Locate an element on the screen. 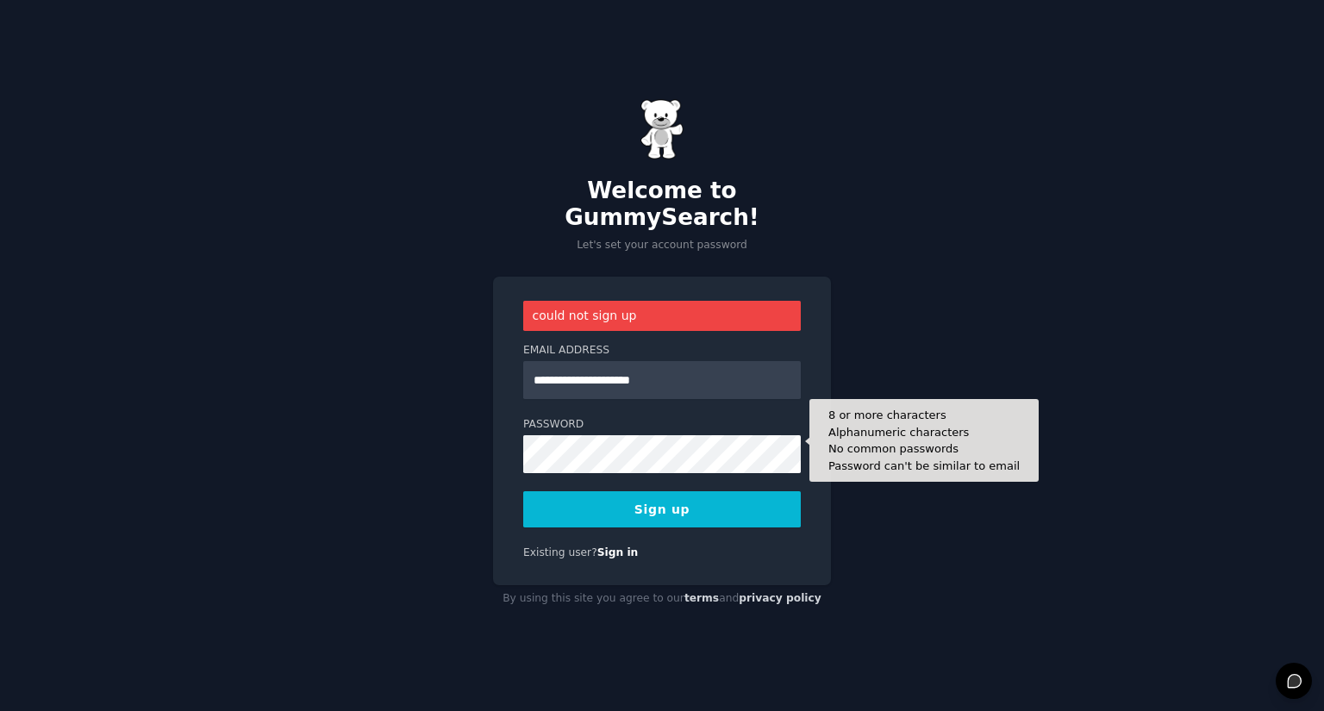 The image size is (1324, 711). span: Existing user? is located at coordinates (560, 553).